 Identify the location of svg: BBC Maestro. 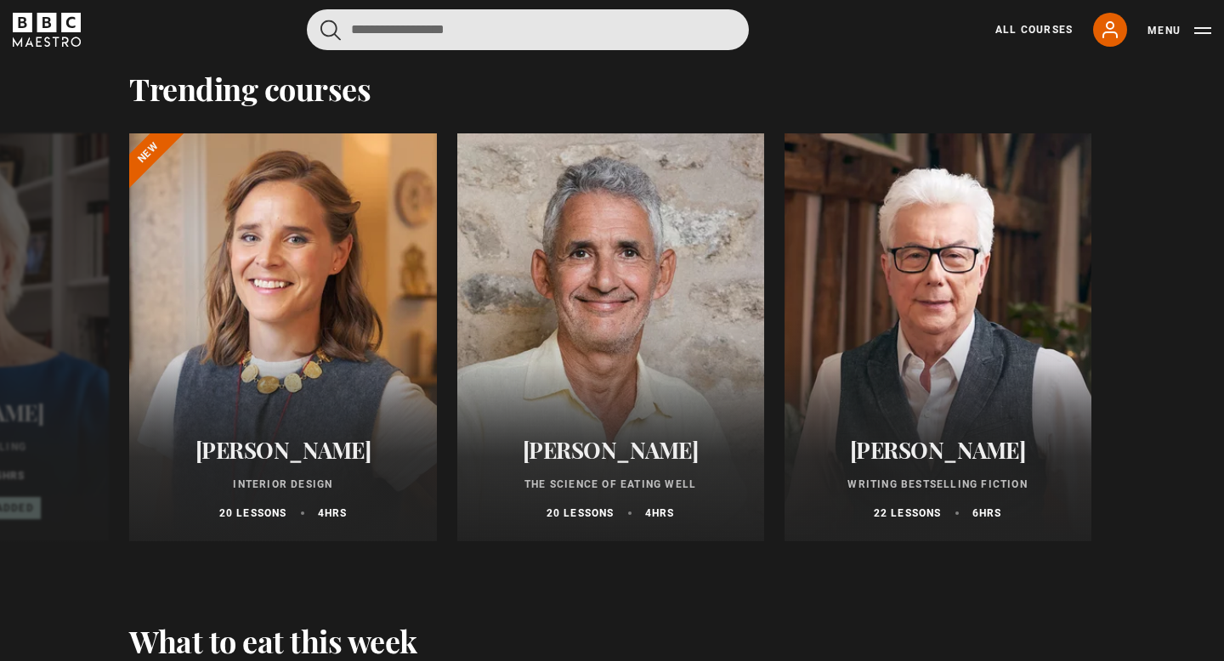
(47, 30).